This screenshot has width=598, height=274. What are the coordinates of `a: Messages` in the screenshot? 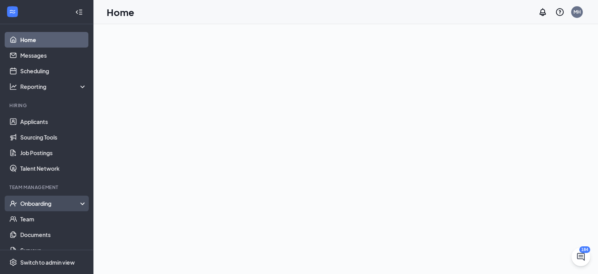 It's located at (53, 55).